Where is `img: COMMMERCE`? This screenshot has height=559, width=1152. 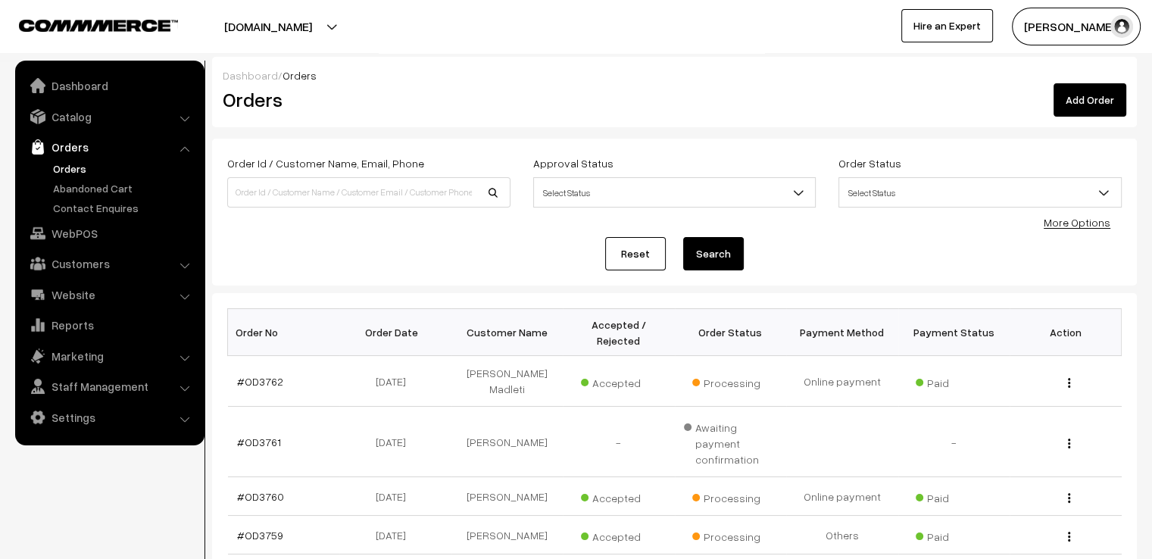
img: COMMMERCE is located at coordinates (98, 25).